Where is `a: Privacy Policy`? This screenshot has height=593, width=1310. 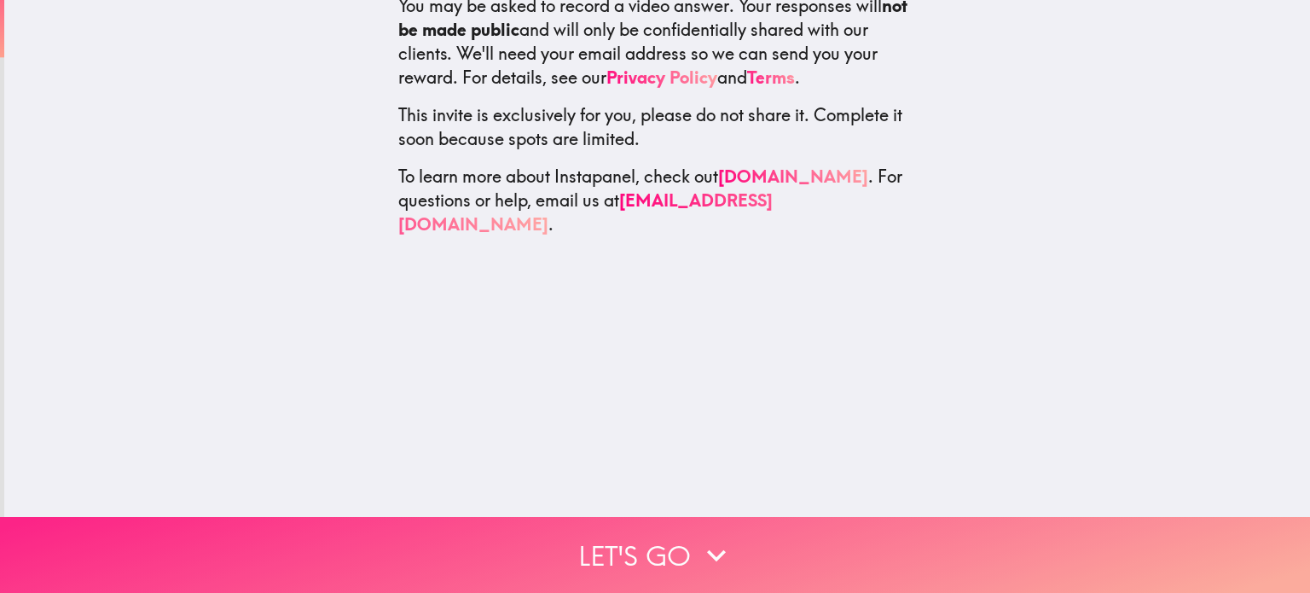
a: Privacy Policy is located at coordinates (662, 77).